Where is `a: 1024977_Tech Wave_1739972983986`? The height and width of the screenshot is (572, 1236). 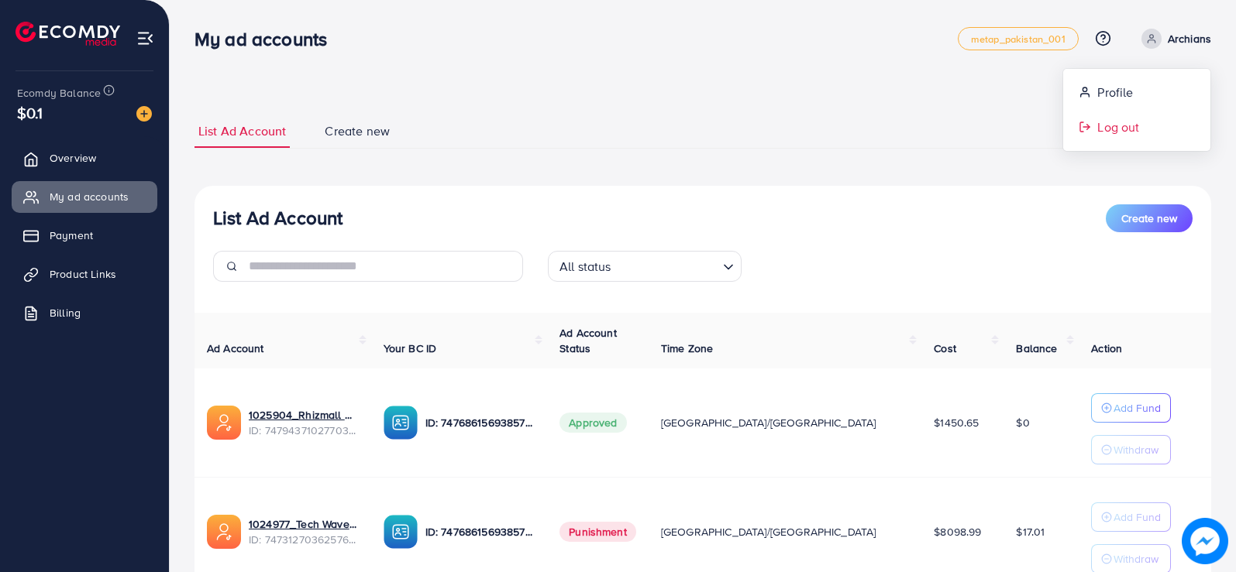 a: 1024977_Tech Wave_1739972983986 is located at coordinates (304, 524).